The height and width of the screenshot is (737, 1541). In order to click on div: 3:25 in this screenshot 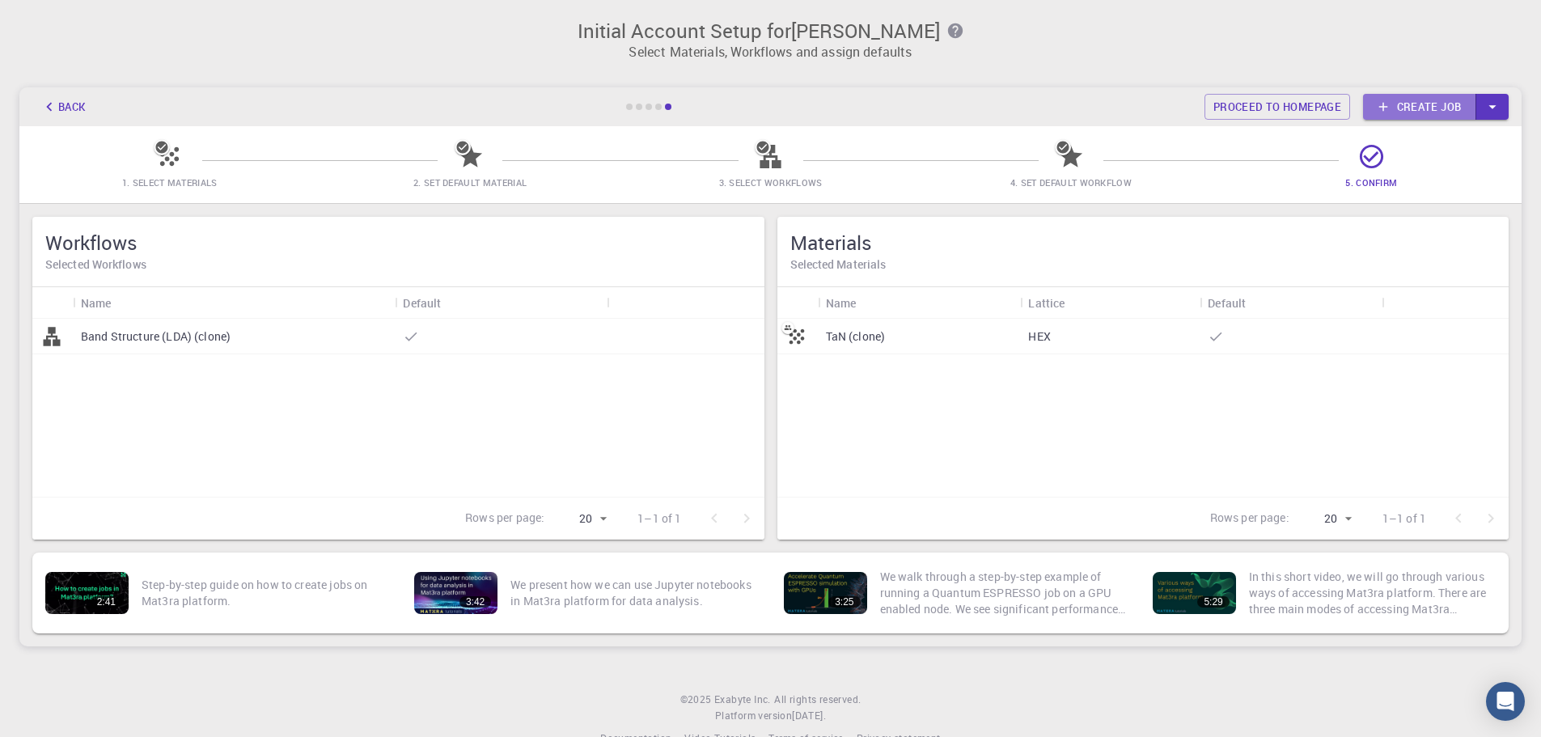, I will do `click(844, 602)`.